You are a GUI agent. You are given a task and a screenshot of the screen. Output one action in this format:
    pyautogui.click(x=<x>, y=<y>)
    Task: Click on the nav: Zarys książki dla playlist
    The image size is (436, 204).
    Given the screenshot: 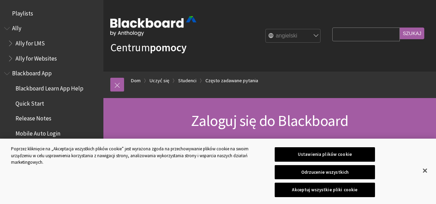 What is the action you would take?
    pyautogui.click(x=52, y=13)
    